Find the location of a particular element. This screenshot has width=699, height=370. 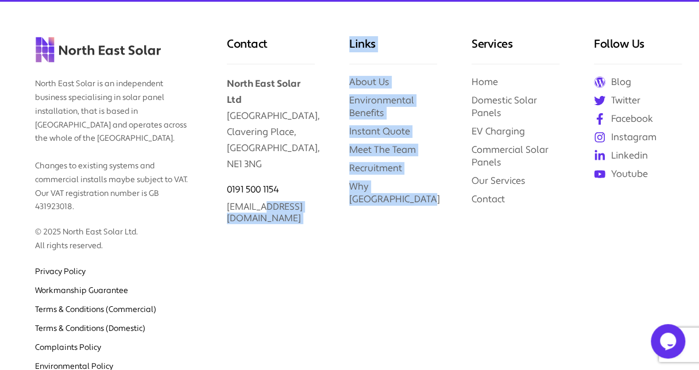

a: Our Services is located at coordinates (499, 180).